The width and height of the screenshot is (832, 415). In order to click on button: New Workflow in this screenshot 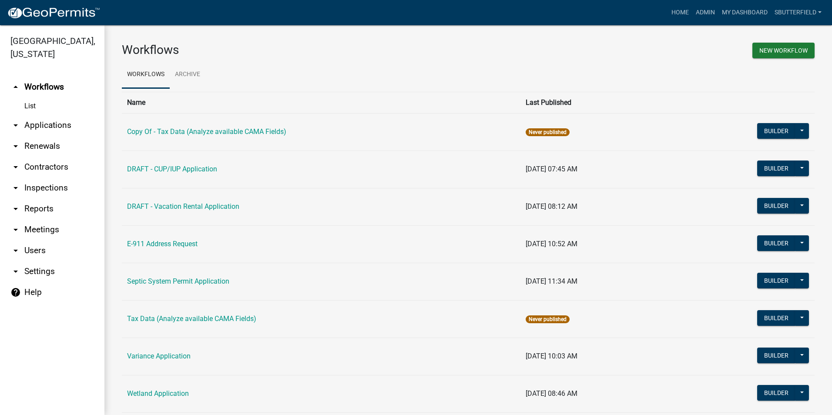, I will do `click(783, 50)`.